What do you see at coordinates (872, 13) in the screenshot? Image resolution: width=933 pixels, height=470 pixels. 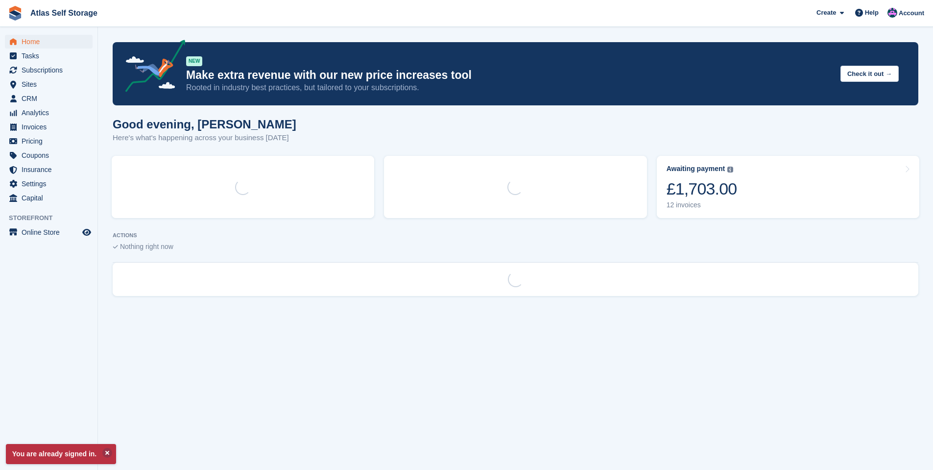 I see `span: Help` at bounding box center [872, 13].